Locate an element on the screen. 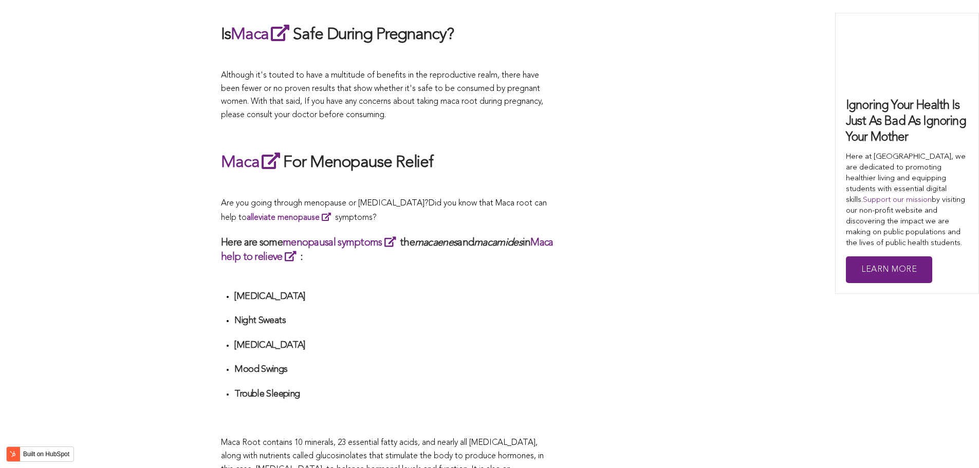 The width and height of the screenshot is (979, 468). h4: Night Sweats is located at coordinates (395, 321).